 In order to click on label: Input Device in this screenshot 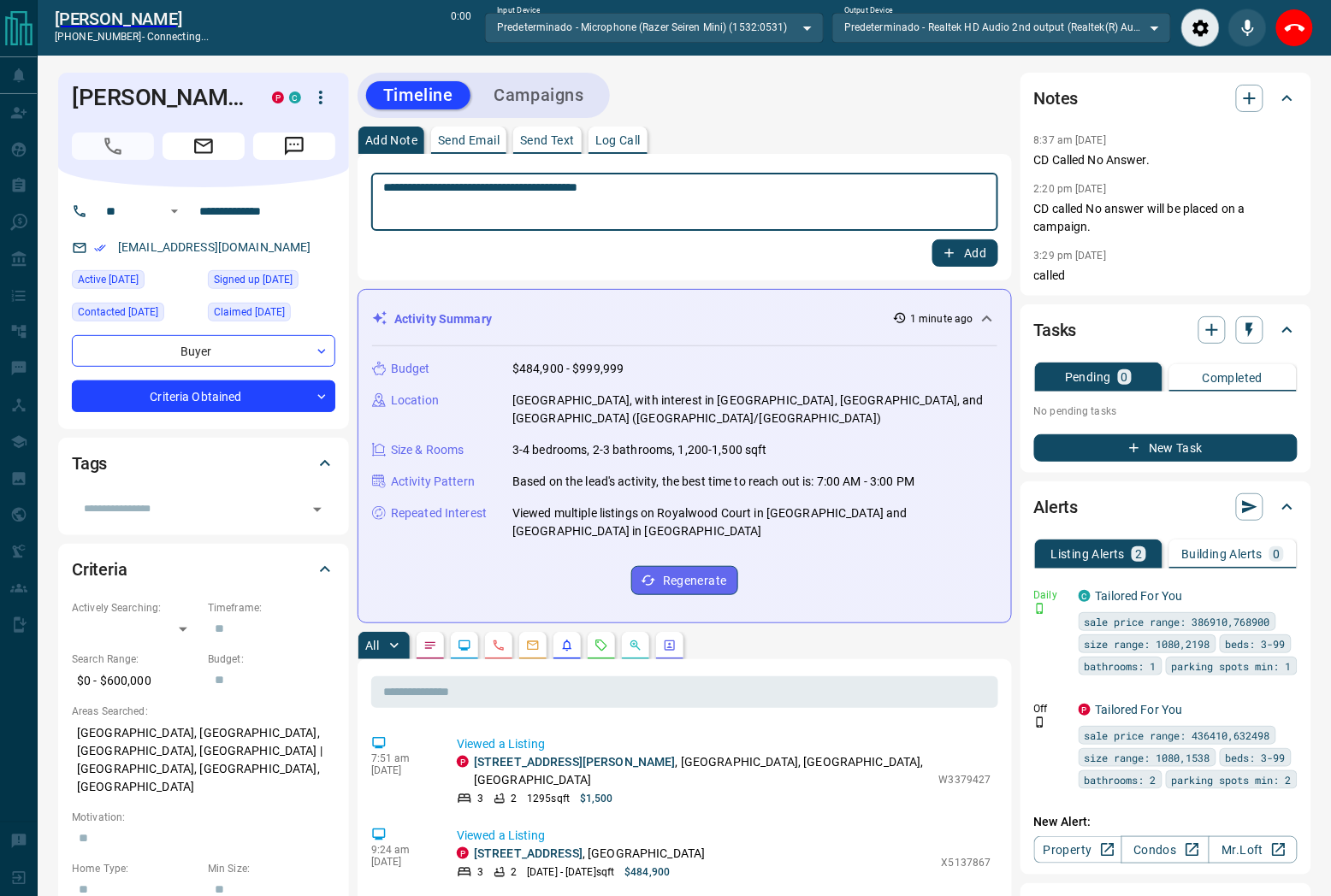, I will do `click(518, 10)`.